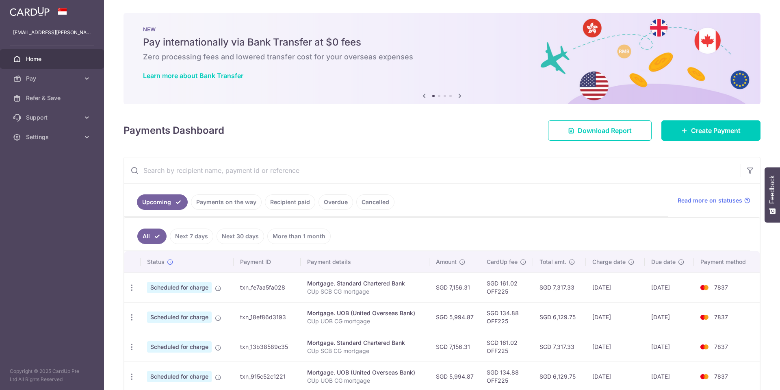 This screenshot has width=780, height=390. I want to click on span: Due date, so click(664, 262).